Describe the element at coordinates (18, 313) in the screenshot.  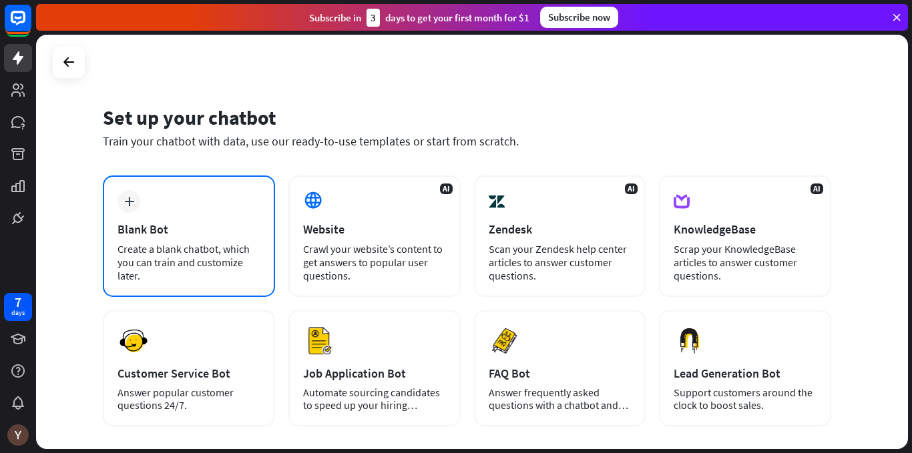
I see `div: days` at that location.